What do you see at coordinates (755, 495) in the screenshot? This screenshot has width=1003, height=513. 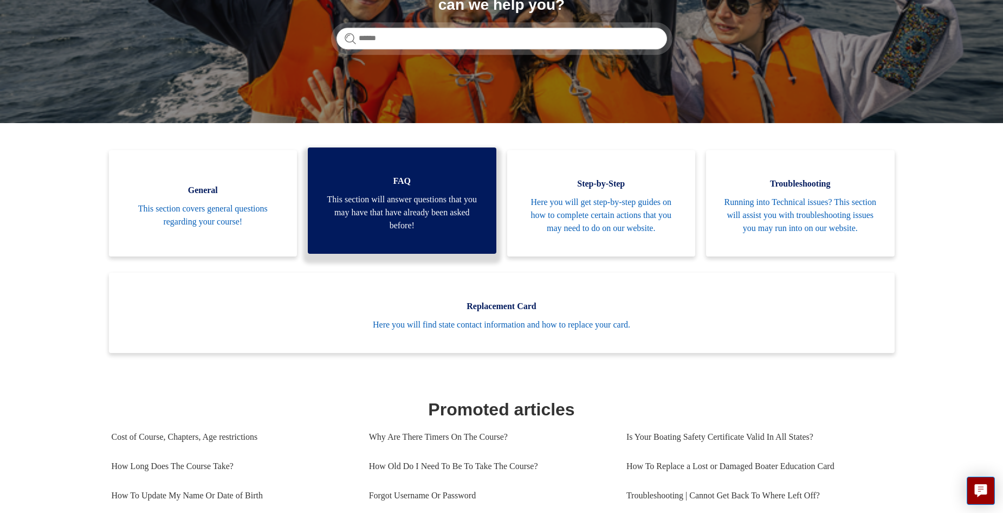 I see `a: Troubleshooting | Cannot Get Back To Where Left Off?` at bounding box center [755, 495].